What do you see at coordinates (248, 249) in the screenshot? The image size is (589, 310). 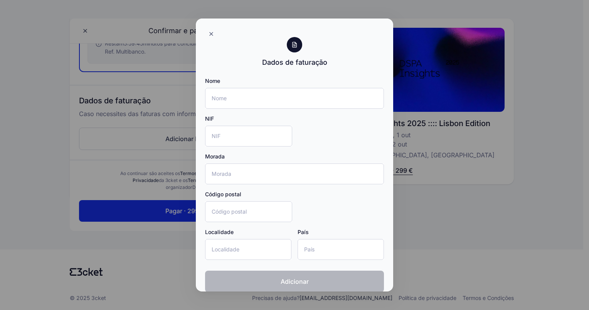 I see `input: Localidade` at bounding box center [248, 249].